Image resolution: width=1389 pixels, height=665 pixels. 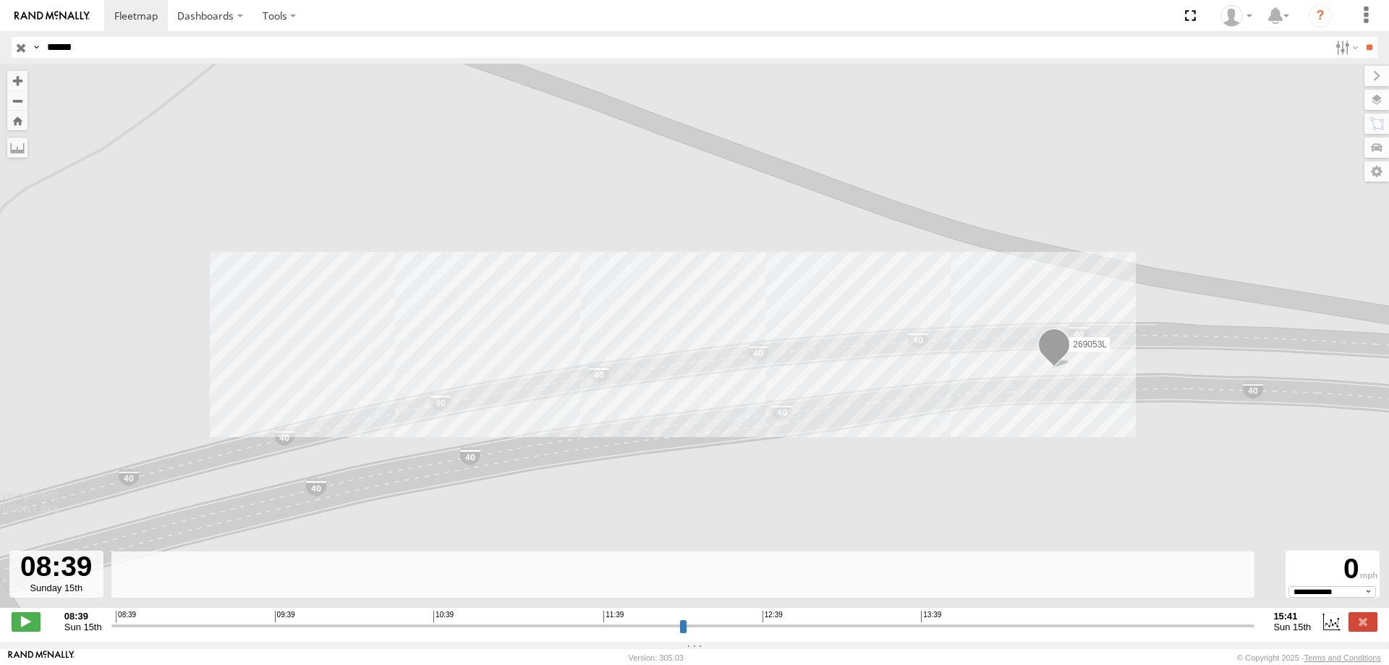 What do you see at coordinates (1236, 16) in the screenshot?
I see `div: Zack Abernathy` at bounding box center [1236, 16].